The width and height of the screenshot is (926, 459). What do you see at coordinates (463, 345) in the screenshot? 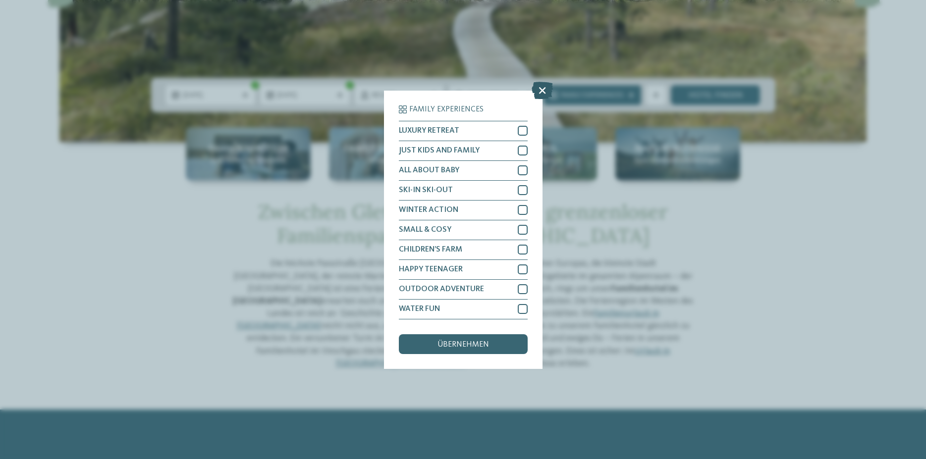
I see `span: übernehmen` at bounding box center [463, 345].